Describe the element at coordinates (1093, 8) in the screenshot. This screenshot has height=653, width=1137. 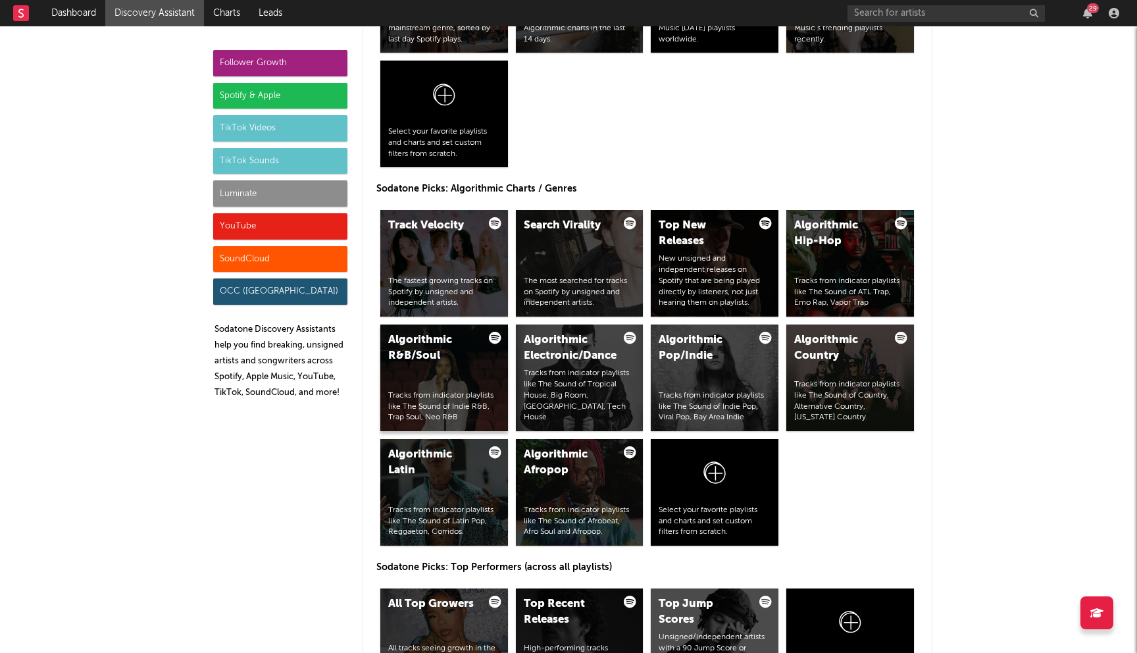
I see `div: 29` at that location.